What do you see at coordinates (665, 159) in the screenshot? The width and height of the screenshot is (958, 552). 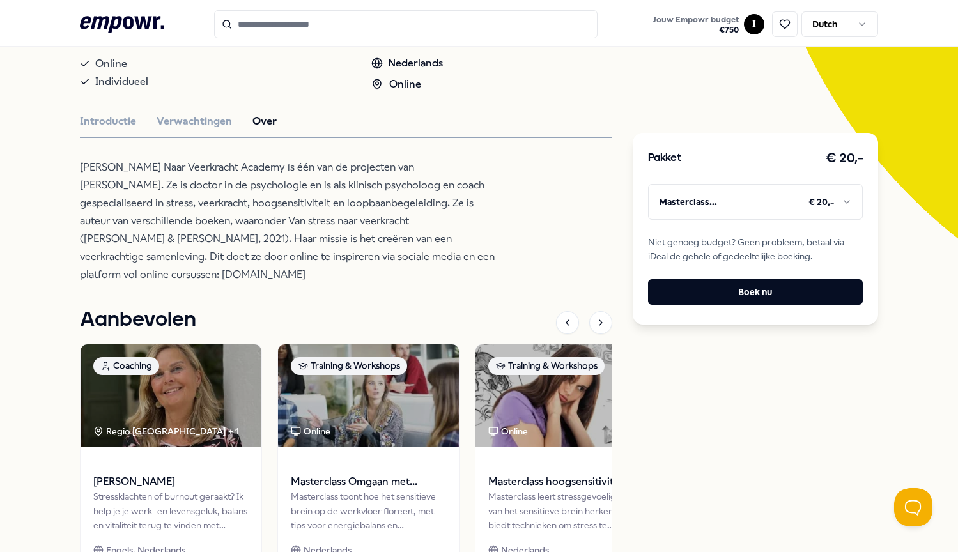 I see `h3: Pakket` at bounding box center [665, 159].